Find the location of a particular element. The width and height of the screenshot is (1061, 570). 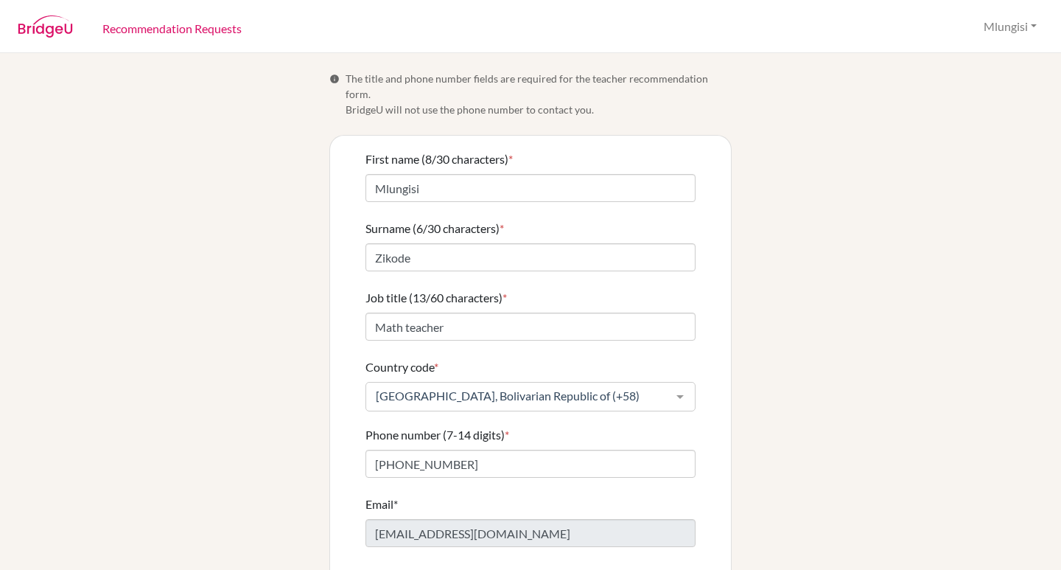

button: Mlungisi is located at coordinates (1010, 27).